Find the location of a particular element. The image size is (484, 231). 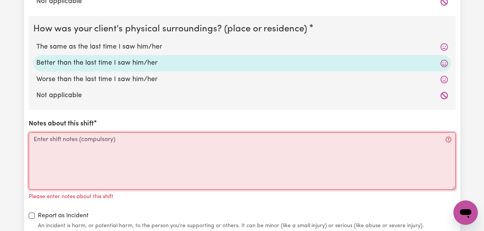

label: Better than the last time I saw him/her is located at coordinates (242, 63).